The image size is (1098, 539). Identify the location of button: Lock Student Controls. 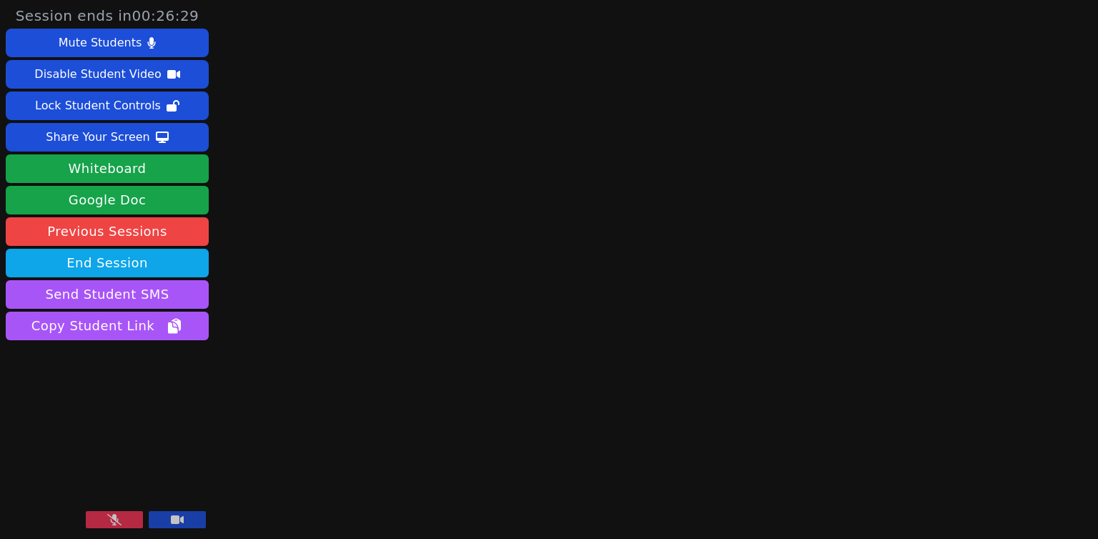
(107, 106).